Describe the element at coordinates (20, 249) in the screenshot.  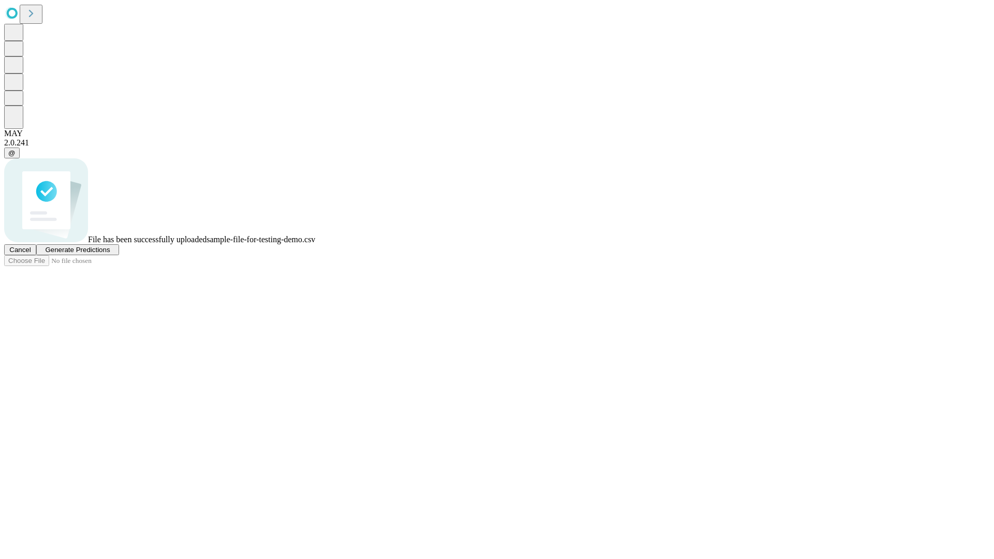
I see `button: Cancel` at that location.